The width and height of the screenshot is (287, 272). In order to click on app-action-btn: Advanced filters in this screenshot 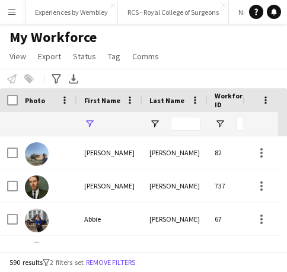, I will do `click(56, 79)`.